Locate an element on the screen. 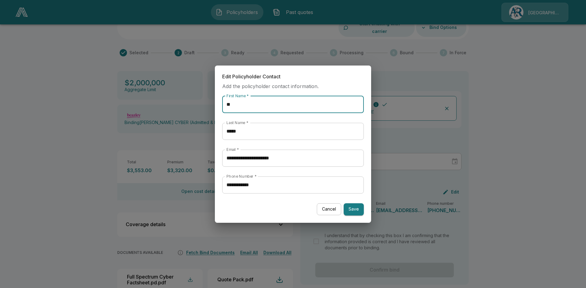  p: Add the policyholder contact information. is located at coordinates (293, 86).